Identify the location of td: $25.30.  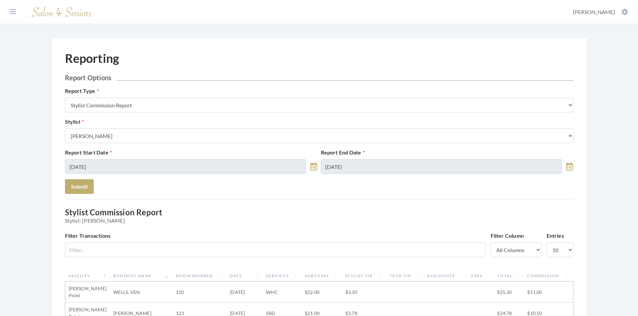
(508, 292).